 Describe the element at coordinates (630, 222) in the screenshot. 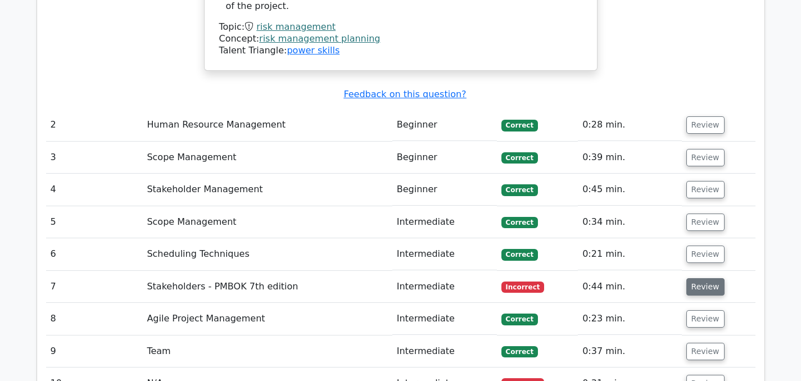

I see `td: 0:34 min.` at that location.